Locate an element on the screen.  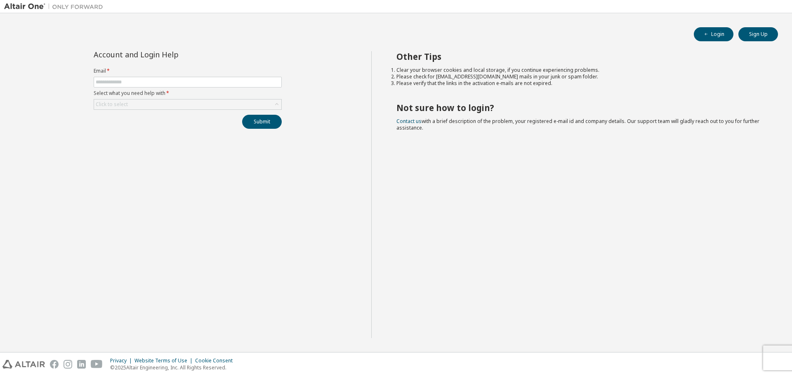
h2: Other Tips is located at coordinates (580, 57).